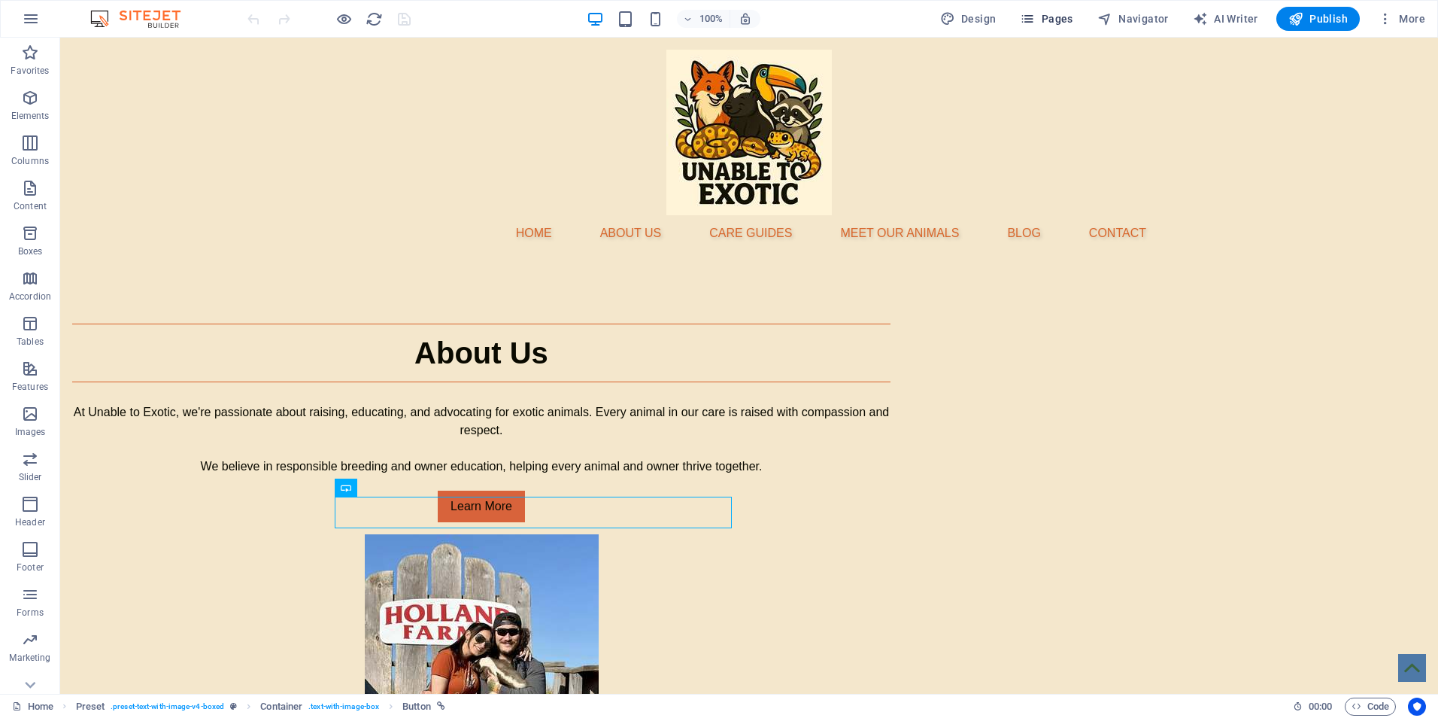 Image resolution: width=1438 pixels, height=718 pixels. What do you see at coordinates (374, 19) in the screenshot?
I see `button: reload` at bounding box center [374, 19].